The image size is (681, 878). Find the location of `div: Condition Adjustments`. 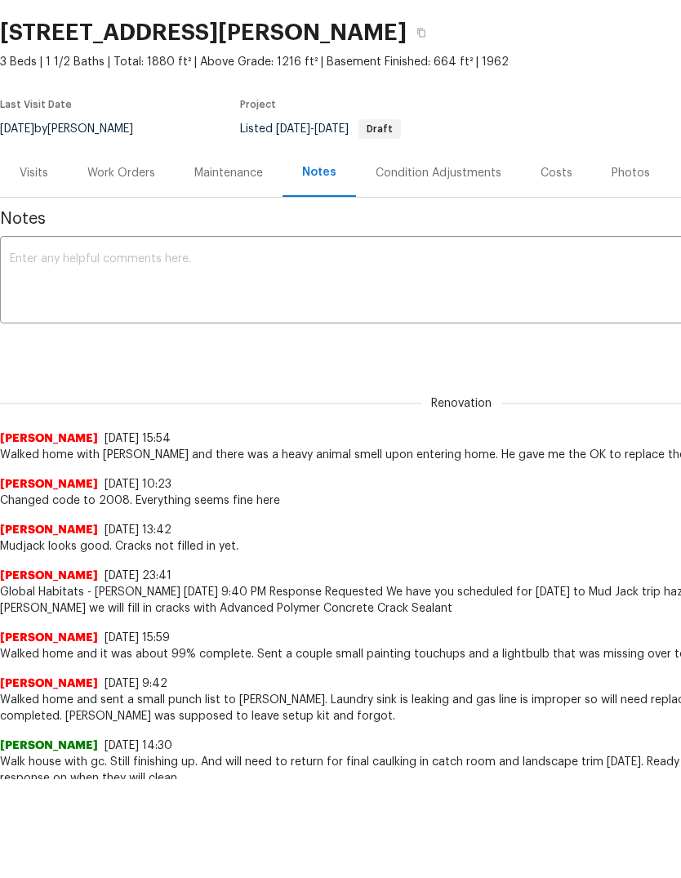

div: Condition Adjustments is located at coordinates (438, 173).